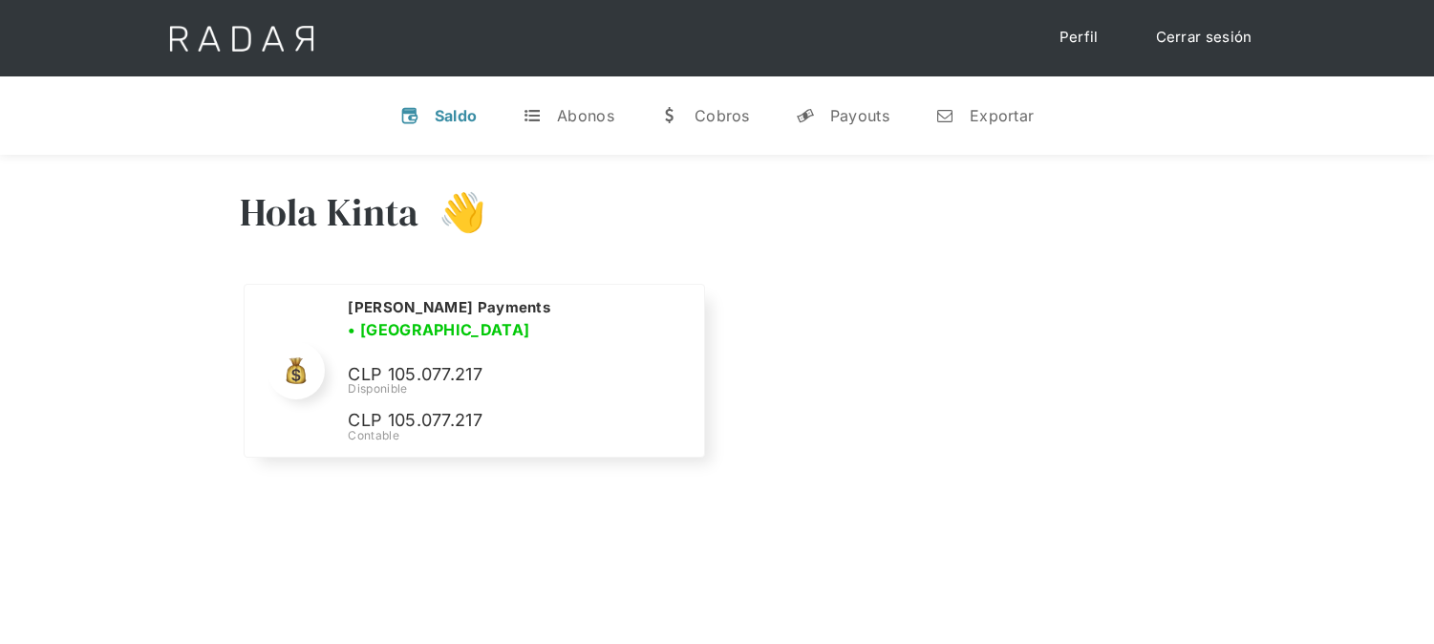  Describe the element at coordinates (532, 116) in the screenshot. I see `div: t` at that location.